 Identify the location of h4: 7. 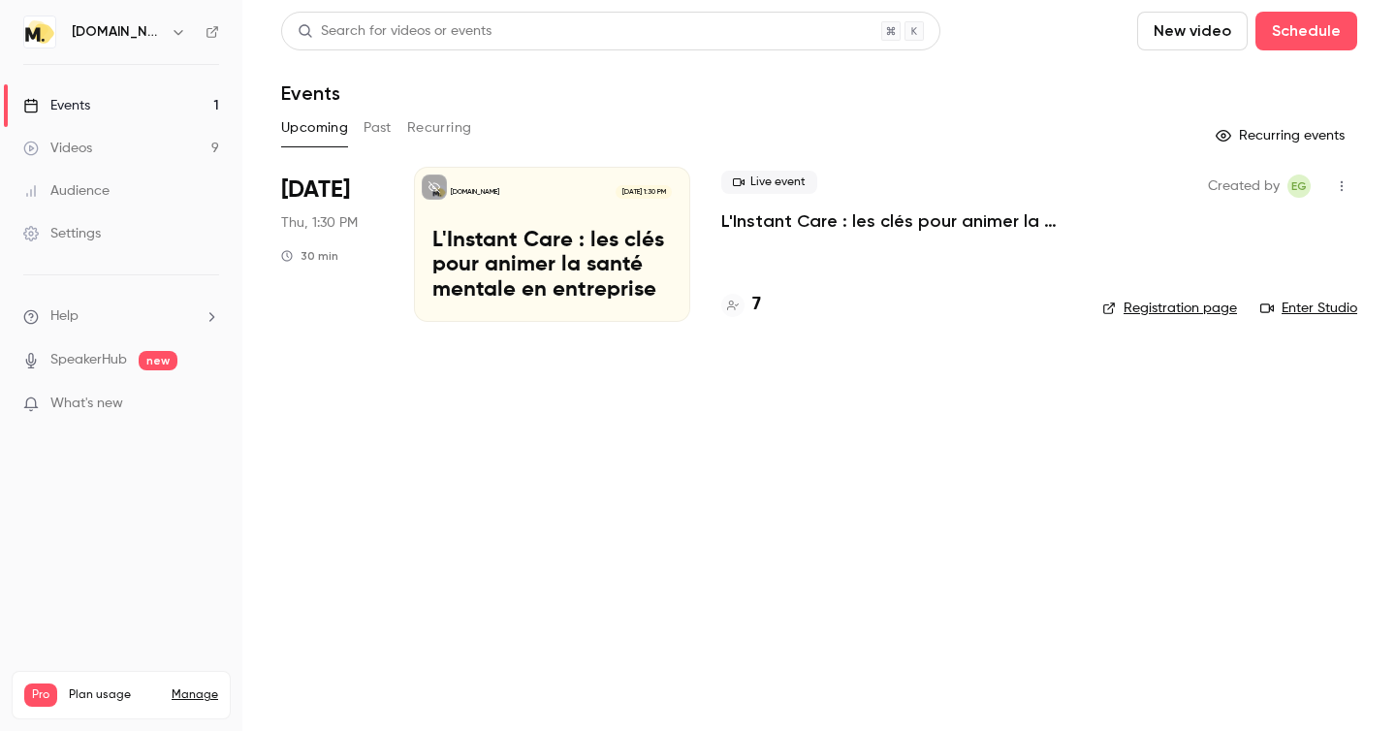
(756, 304).